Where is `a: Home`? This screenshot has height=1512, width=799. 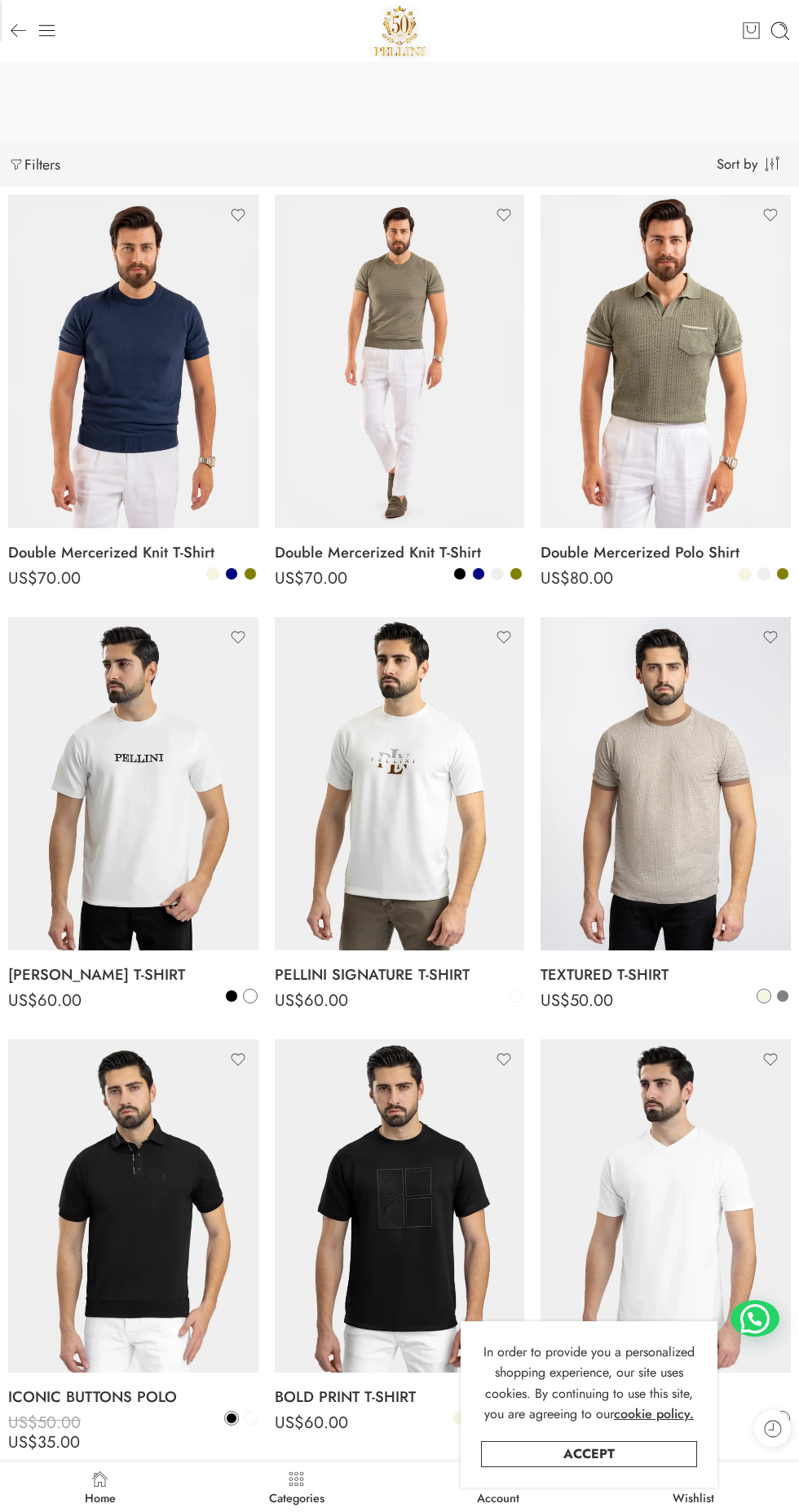 a: Home is located at coordinates (100, 1487).